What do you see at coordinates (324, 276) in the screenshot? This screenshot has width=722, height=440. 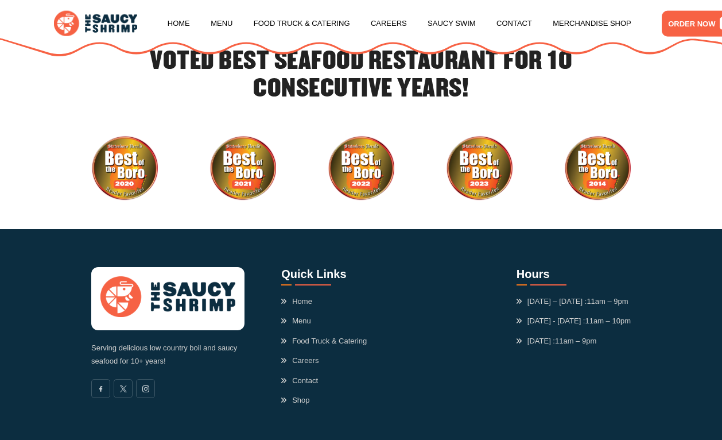 I see `h3: Quick Links` at bounding box center [324, 276].